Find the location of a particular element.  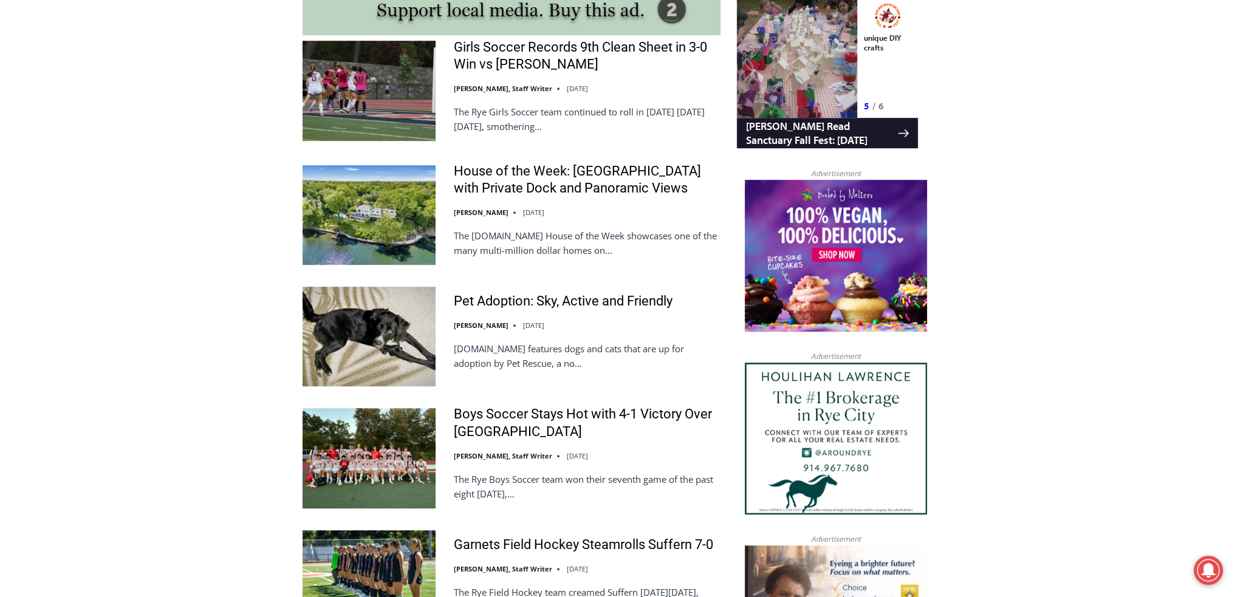

img: Baked by Melissa is located at coordinates (836, 256).